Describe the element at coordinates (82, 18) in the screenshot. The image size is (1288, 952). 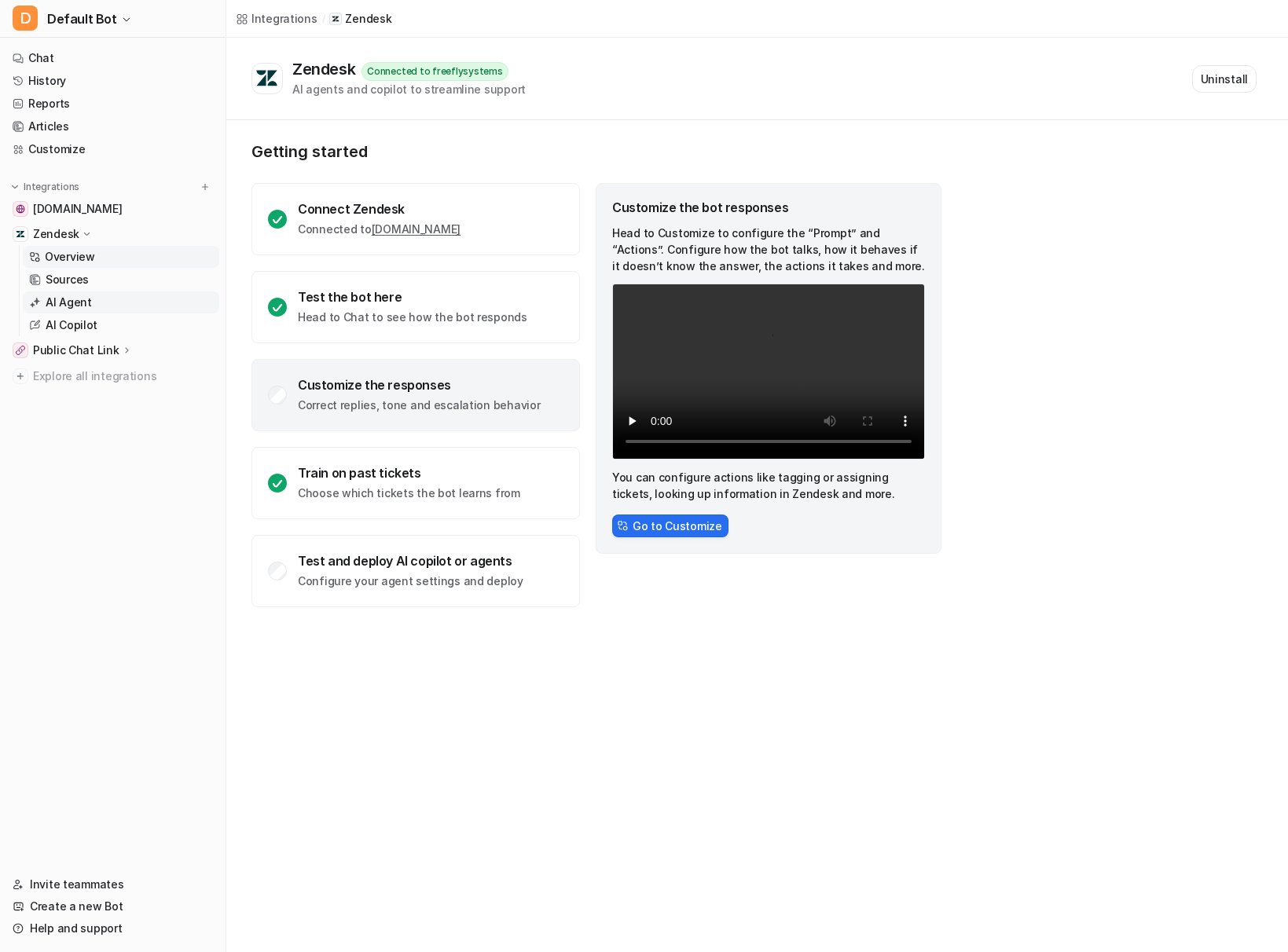
I see `span: Default Bot` at that location.